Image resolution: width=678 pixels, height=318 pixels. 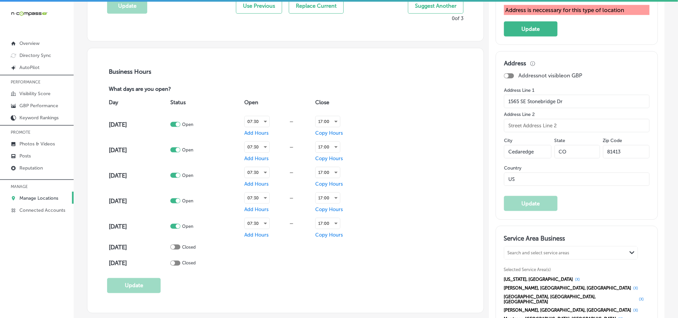 What do you see at coordinates (457, 18) in the screenshot?
I see `p: 0 of 3` at bounding box center [457, 18].